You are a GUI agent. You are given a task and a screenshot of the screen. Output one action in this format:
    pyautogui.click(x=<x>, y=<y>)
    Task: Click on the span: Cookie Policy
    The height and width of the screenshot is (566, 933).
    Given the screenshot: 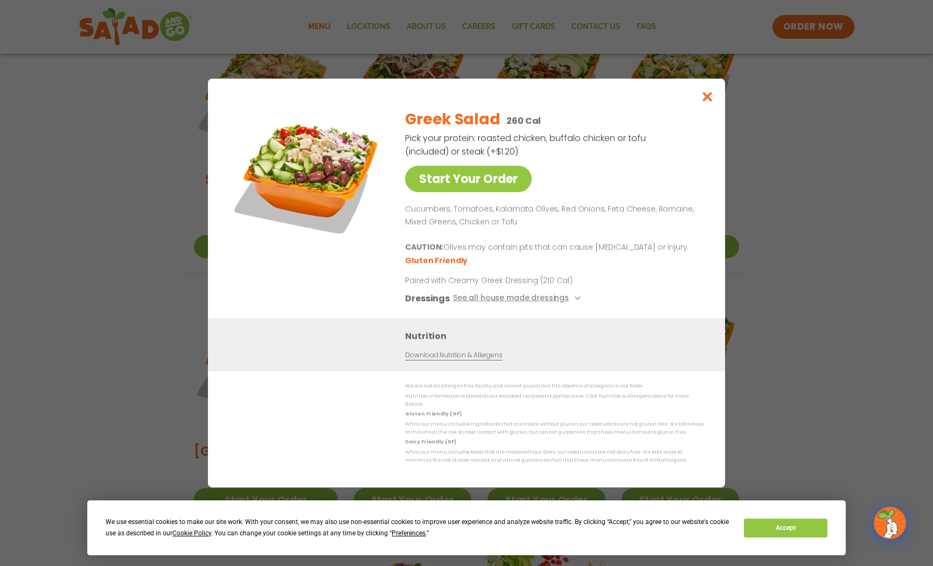 What is the action you would take?
    pyautogui.click(x=192, y=534)
    